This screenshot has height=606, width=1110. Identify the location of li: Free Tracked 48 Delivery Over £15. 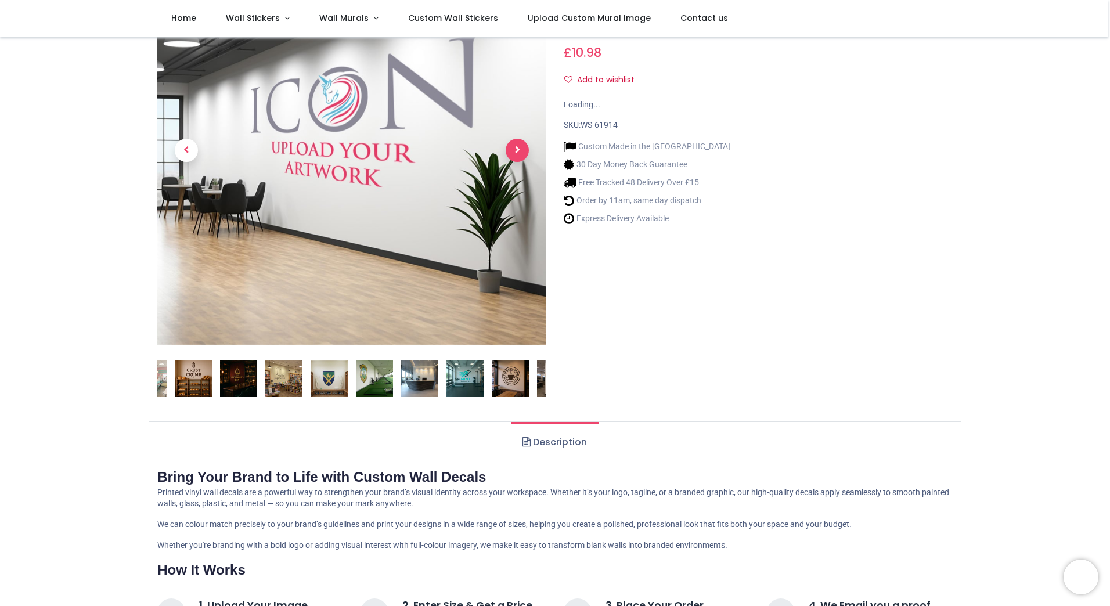
(647, 182).